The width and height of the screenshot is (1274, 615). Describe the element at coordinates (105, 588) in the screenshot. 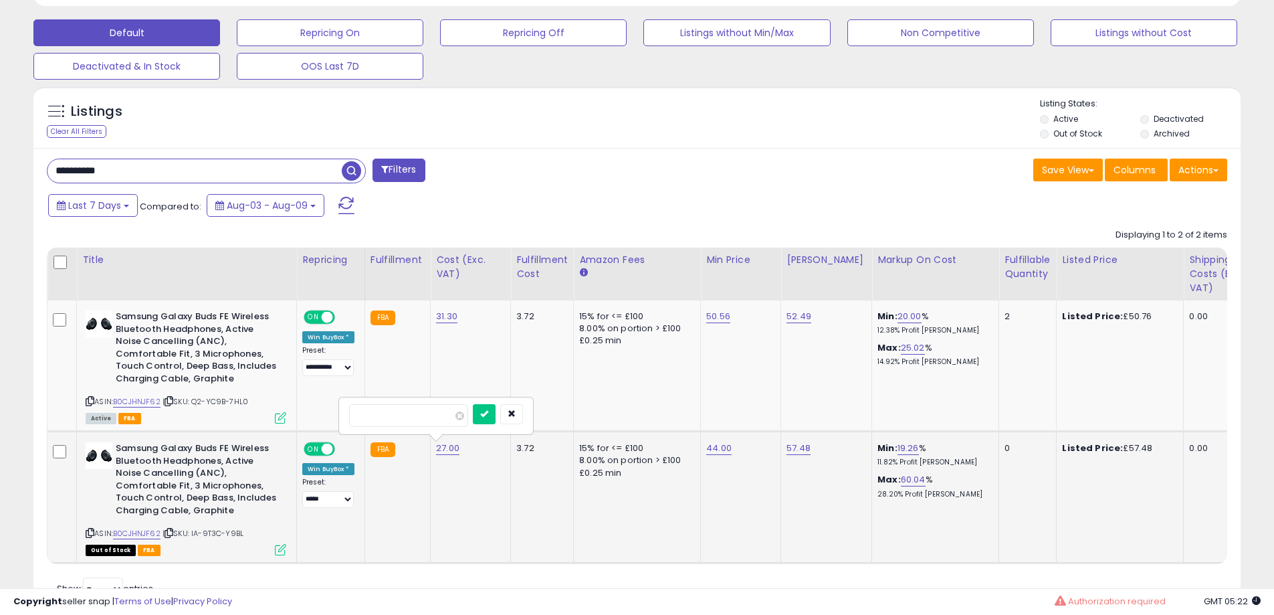

I see `span: Show: entries` at that location.